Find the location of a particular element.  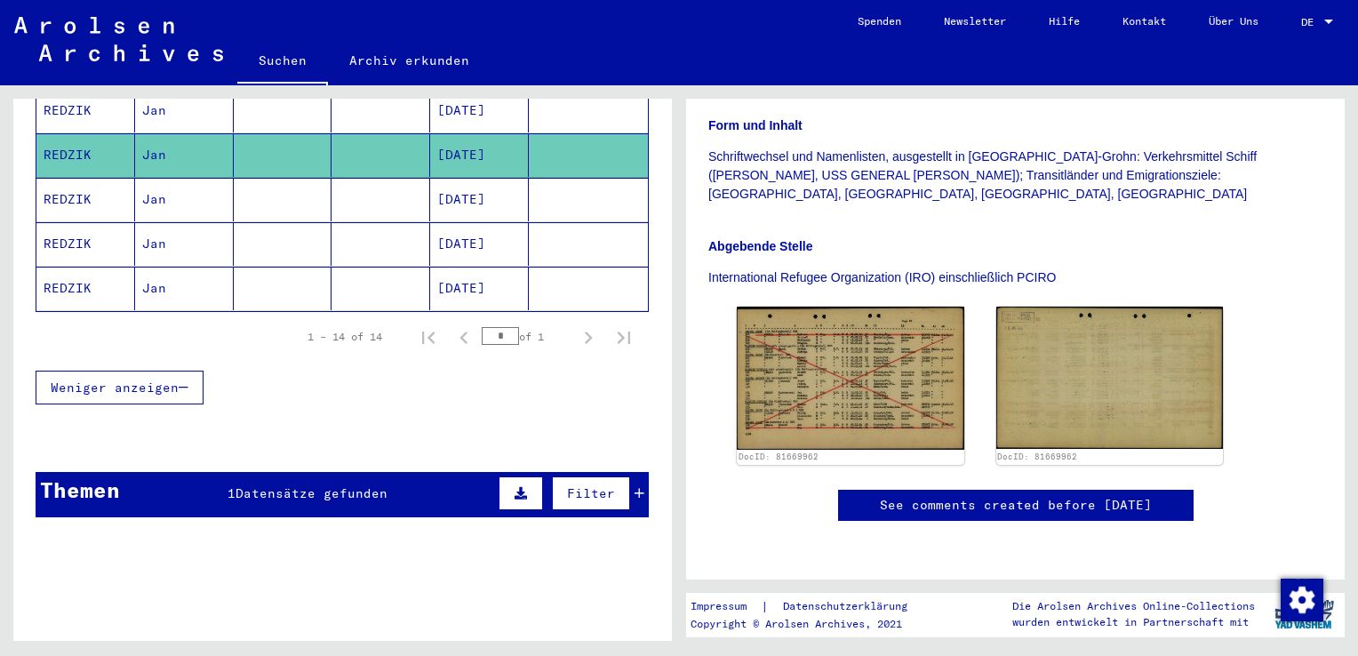

p: wurden entwickelt in Partnerschaft mit is located at coordinates (1133, 622).